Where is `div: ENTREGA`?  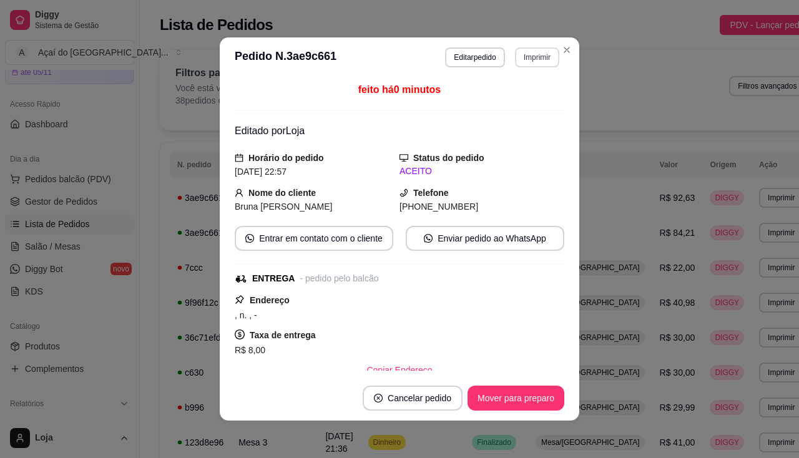 div: ENTREGA is located at coordinates (273, 278).